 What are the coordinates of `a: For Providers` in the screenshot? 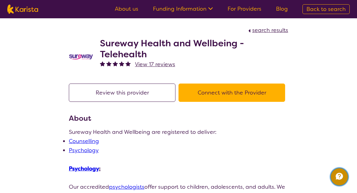 It's located at (244, 9).